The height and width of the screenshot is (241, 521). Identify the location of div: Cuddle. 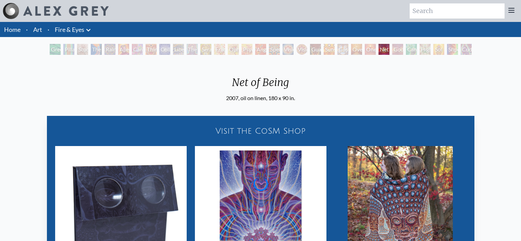
(466, 49).